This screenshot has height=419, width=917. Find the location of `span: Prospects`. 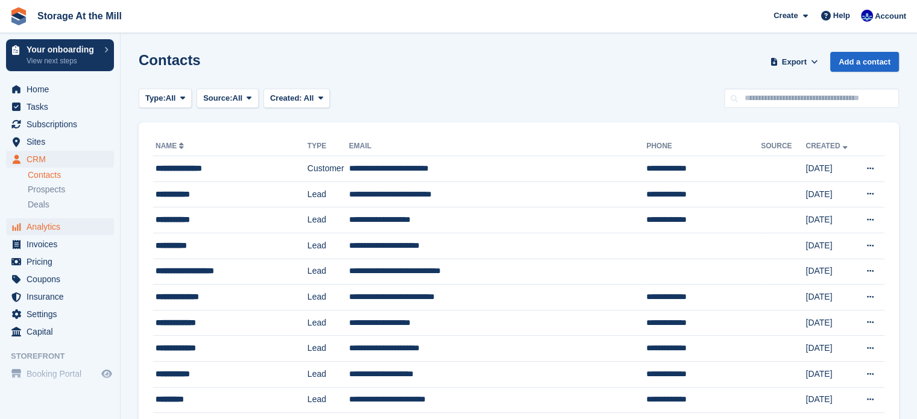

span: Prospects is located at coordinates (46, 189).